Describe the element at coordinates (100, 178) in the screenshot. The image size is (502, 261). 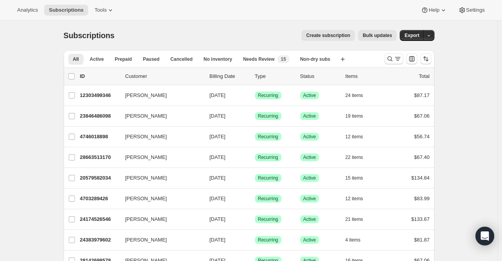
I see `p: 20579582034` at that location.